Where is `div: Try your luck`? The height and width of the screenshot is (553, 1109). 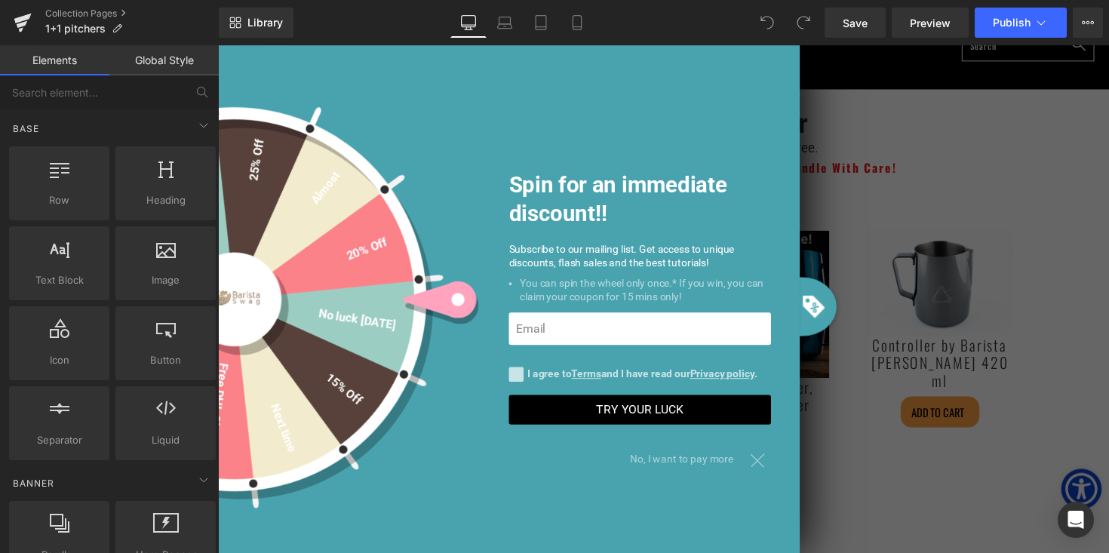 div: Try your luck is located at coordinates (432, 373).